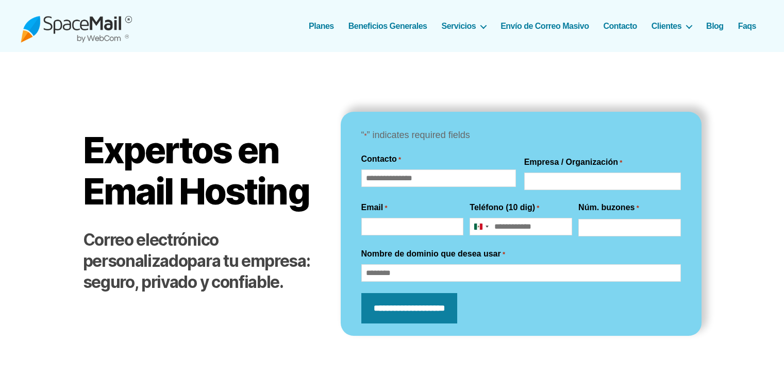  What do you see at coordinates (609, 208) in the screenshot?
I see `label: Núm. buzones` at bounding box center [609, 208].